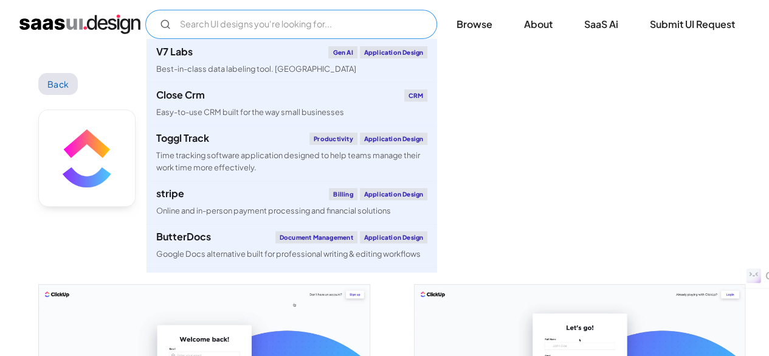 The image size is (769, 356). I want to click on a: stripeBillingApplication DesignOnline and in-person payment processing and financial solutions, so click(292, 202).